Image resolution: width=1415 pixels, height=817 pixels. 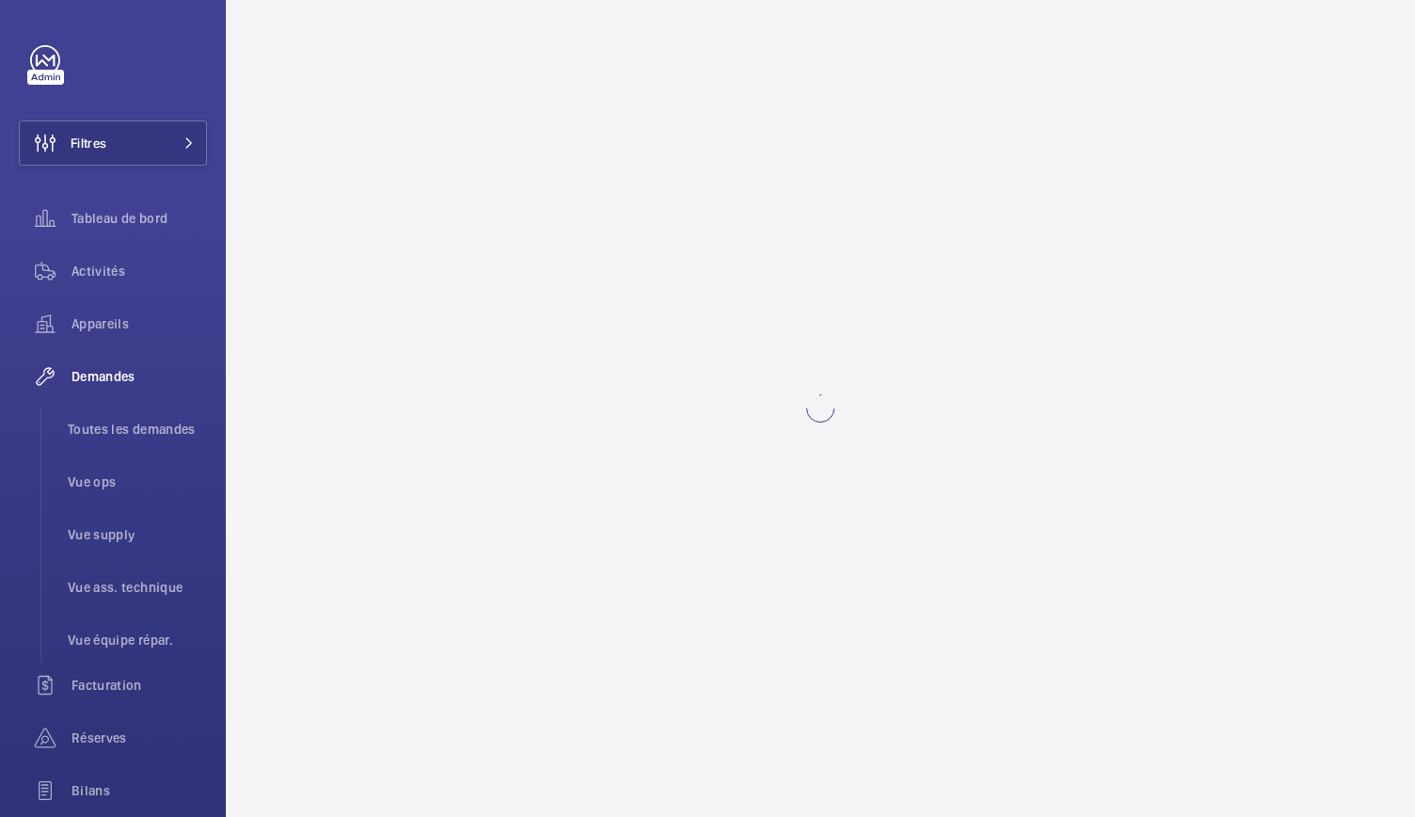 I want to click on span: Demandes, so click(x=139, y=376).